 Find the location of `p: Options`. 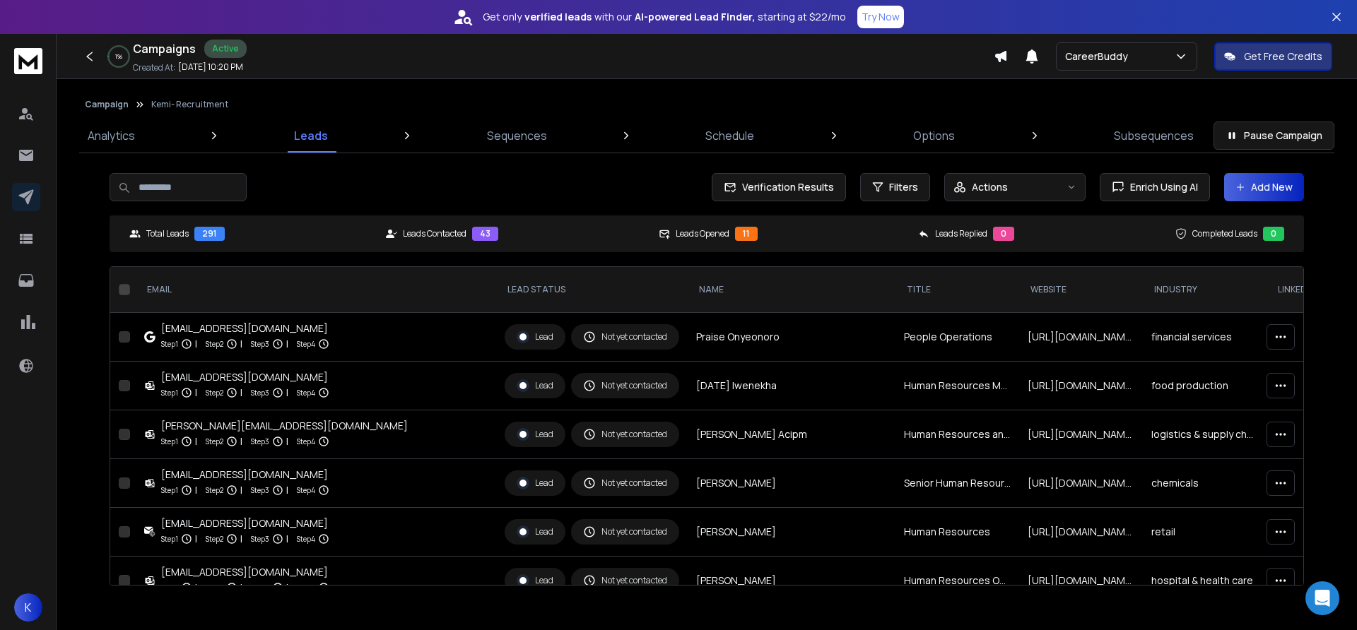

p: Options is located at coordinates (934, 136).